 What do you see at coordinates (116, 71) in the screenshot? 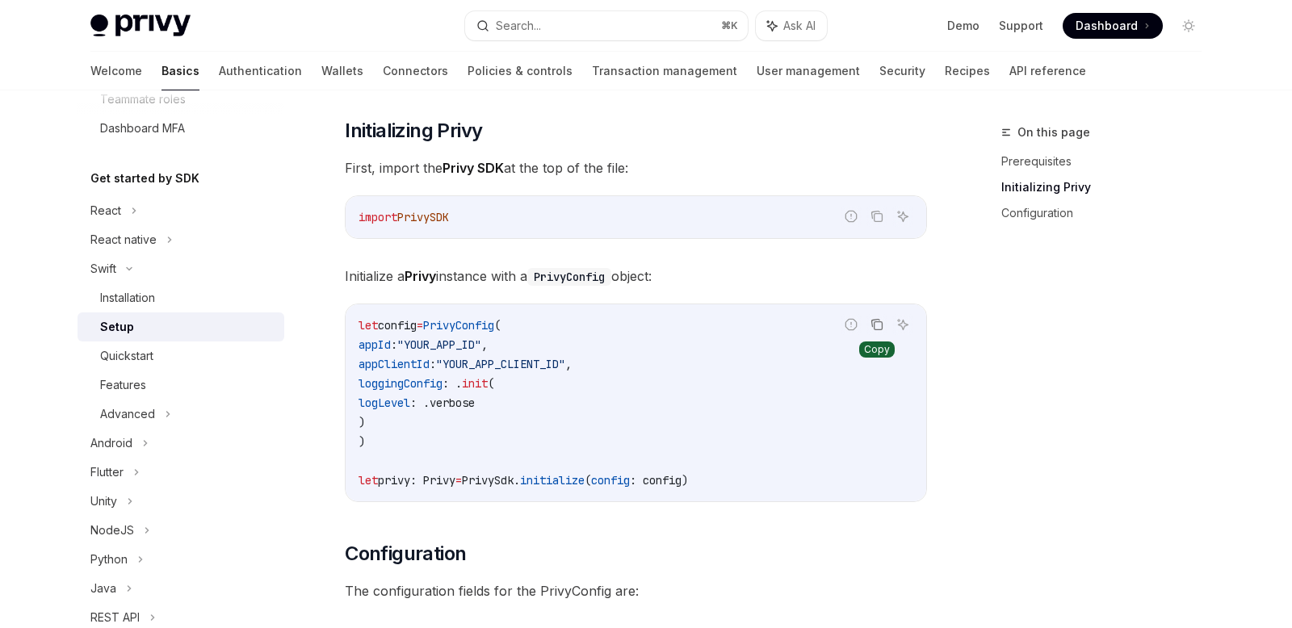
I see `a: Welcome` at bounding box center [116, 71].